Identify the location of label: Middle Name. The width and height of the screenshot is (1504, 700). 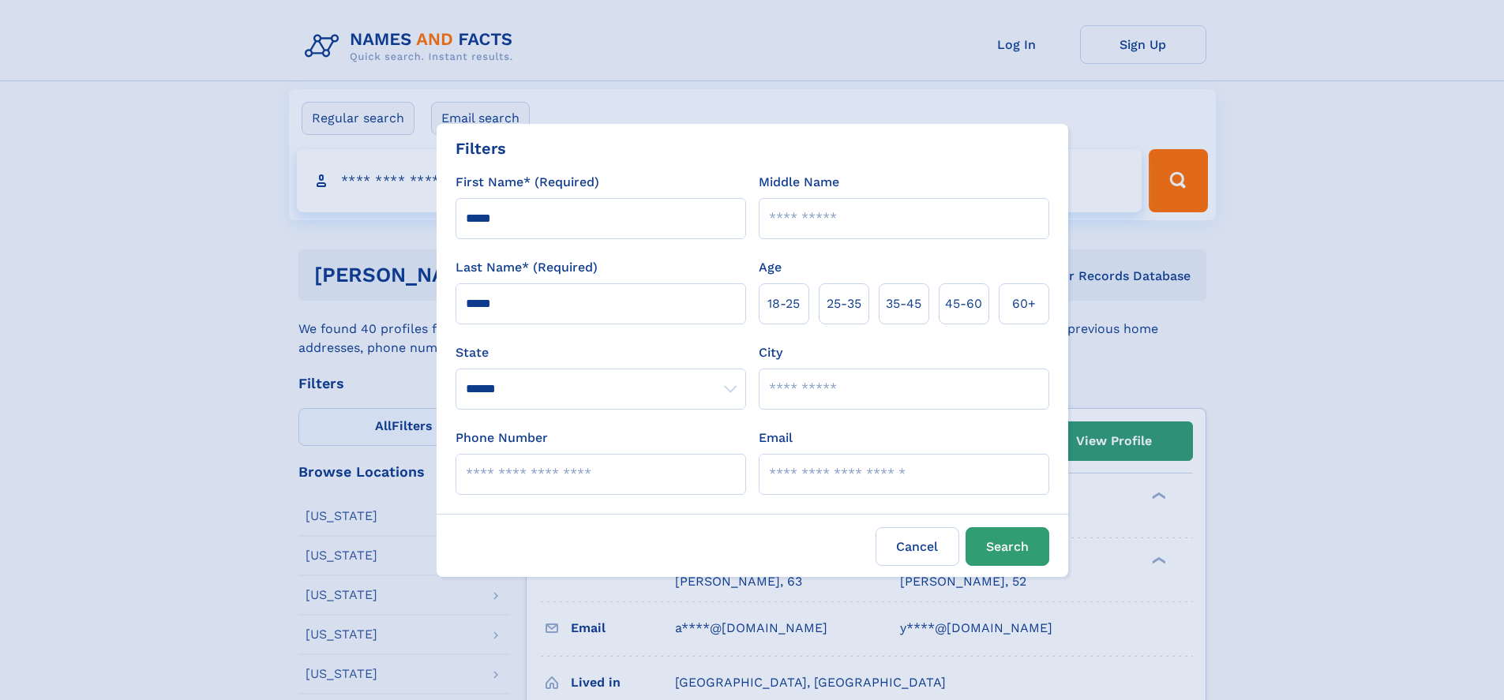
(799, 182).